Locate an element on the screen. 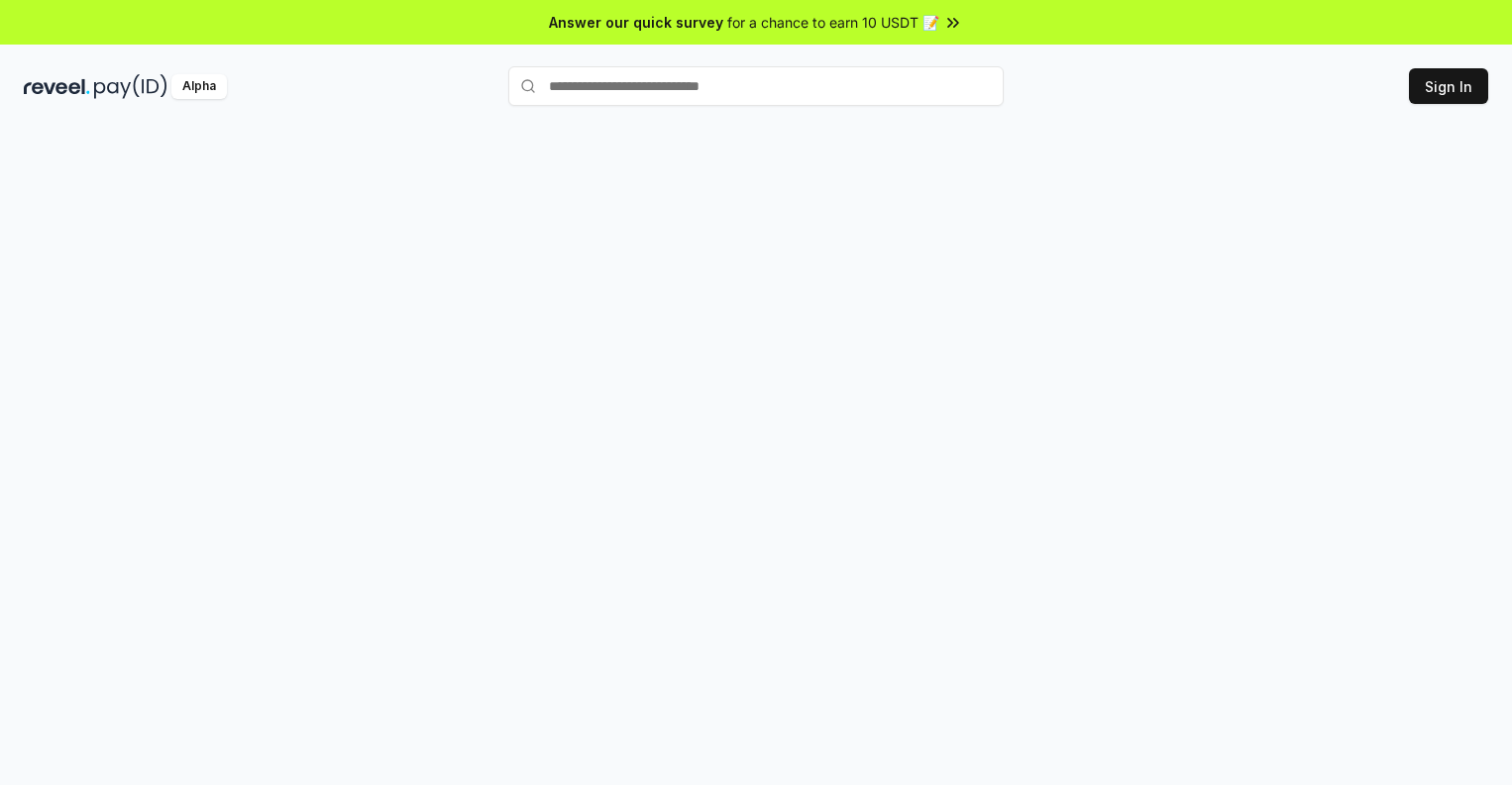  div: Alpha is located at coordinates (200, 86).